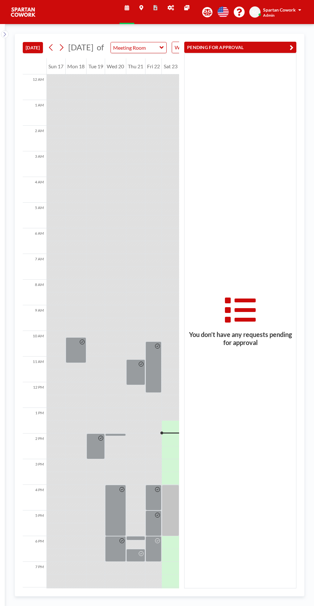 The image size is (314, 606). Describe the element at coordinates (35, 267) in the screenshot. I see `div: 7 AM` at that location.